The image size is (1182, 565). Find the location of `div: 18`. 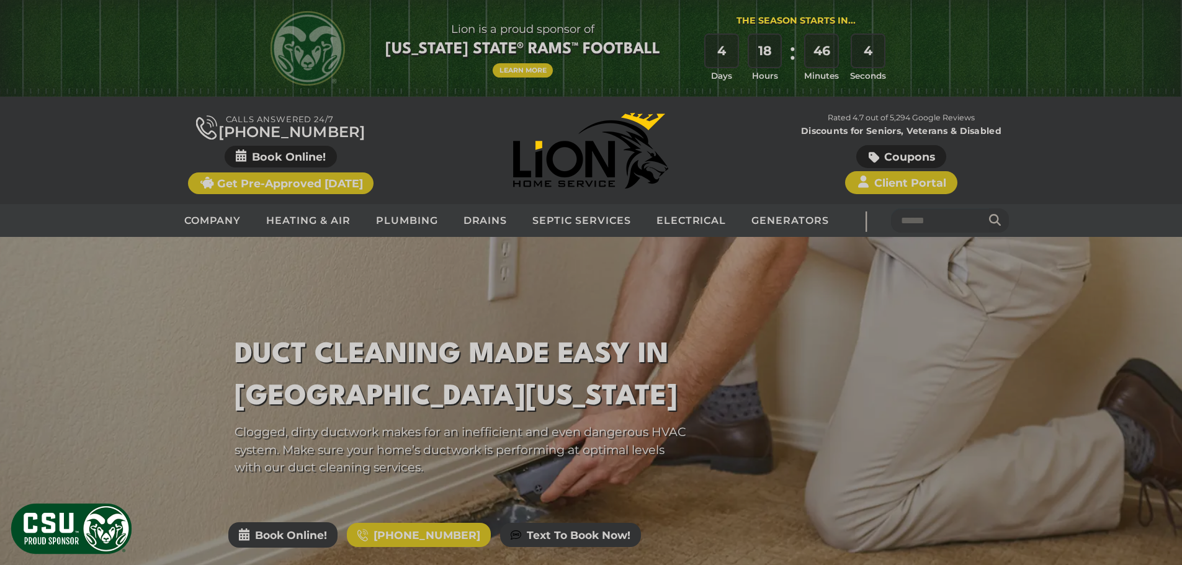

div: 18 is located at coordinates (765, 51).